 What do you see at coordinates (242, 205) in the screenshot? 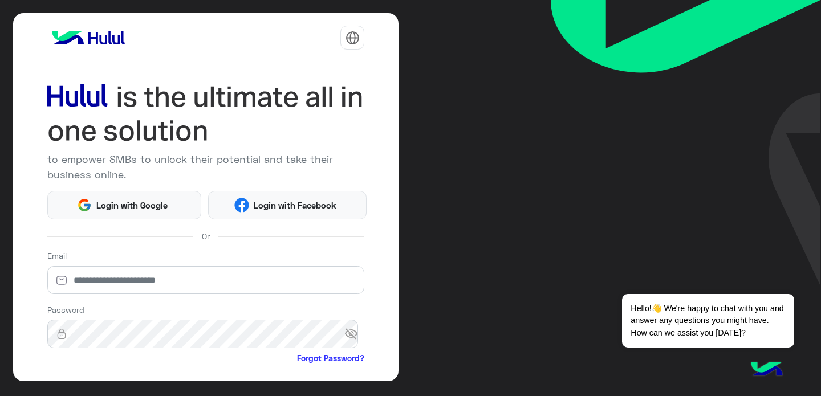
I see `img: Facebook` at bounding box center [242, 205].